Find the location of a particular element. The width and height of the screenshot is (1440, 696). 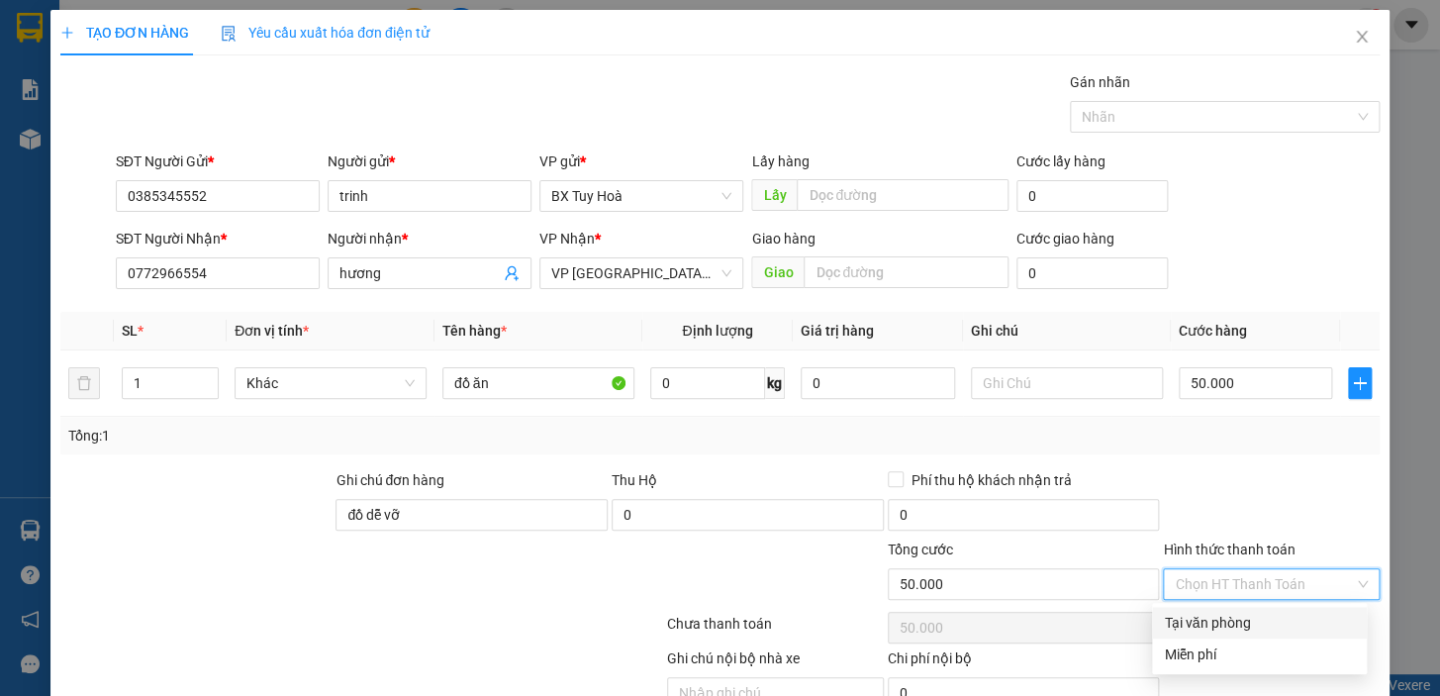

span: Phí thu hộ khách nhận trả is located at coordinates (992, 480).